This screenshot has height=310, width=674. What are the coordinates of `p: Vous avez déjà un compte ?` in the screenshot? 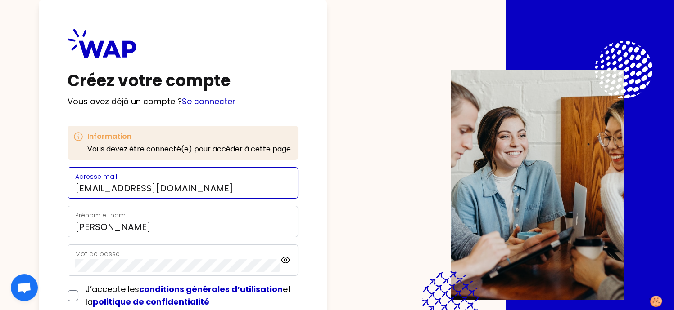 It's located at (183, 102).